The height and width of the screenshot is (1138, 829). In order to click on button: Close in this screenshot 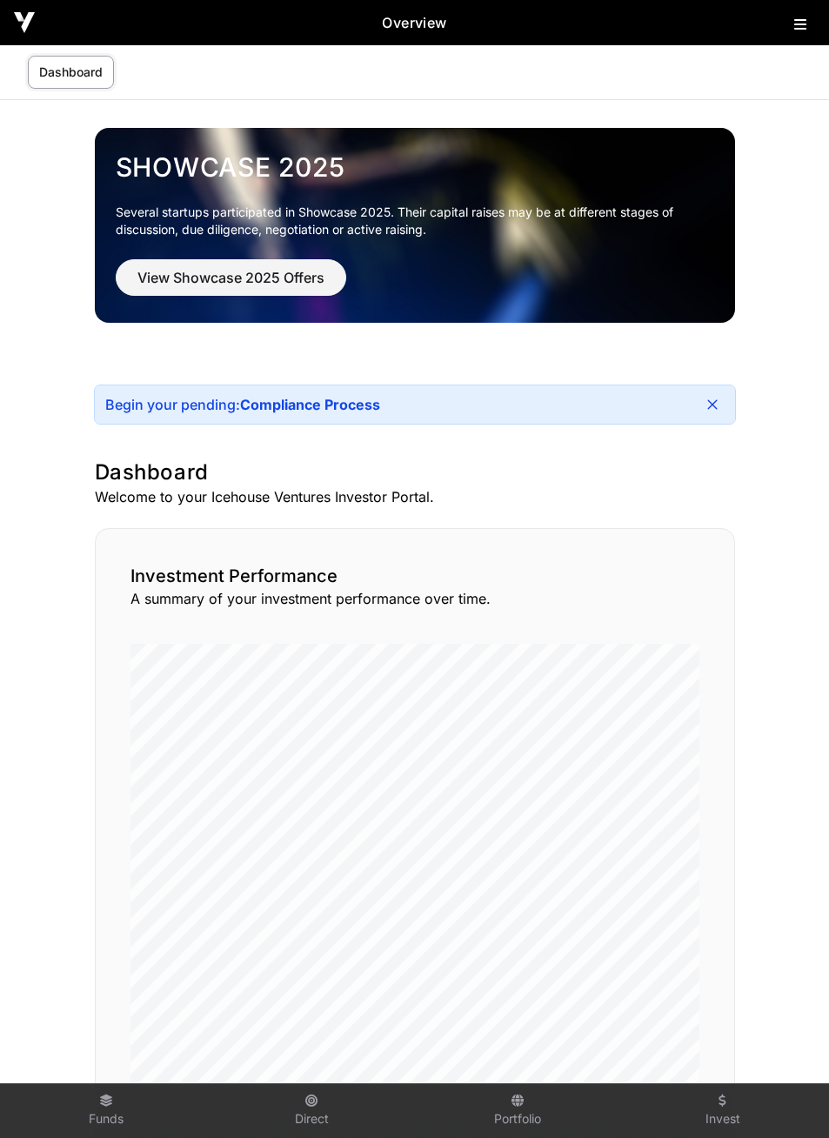, I will do `click(713, 405)`.